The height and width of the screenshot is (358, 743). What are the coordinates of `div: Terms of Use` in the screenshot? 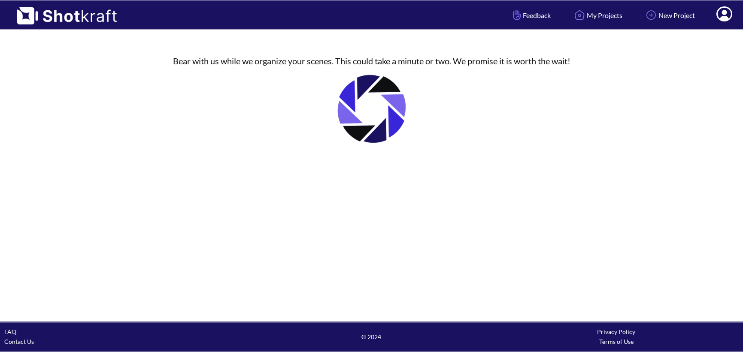 It's located at (616, 342).